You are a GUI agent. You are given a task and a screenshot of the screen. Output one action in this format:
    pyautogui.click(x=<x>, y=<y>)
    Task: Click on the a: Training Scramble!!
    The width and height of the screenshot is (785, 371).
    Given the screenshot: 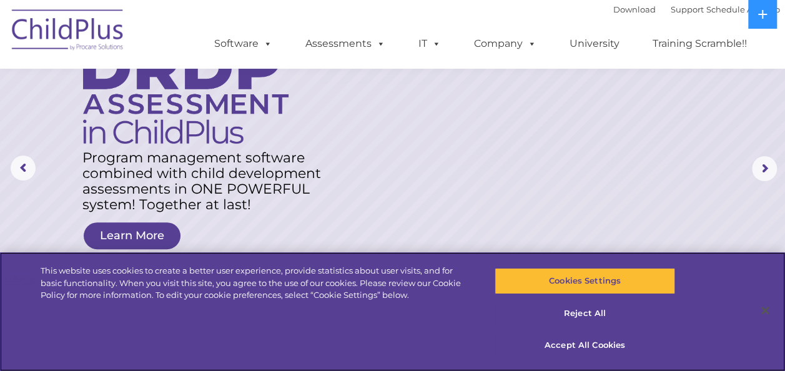 What is the action you would take?
    pyautogui.click(x=700, y=44)
    